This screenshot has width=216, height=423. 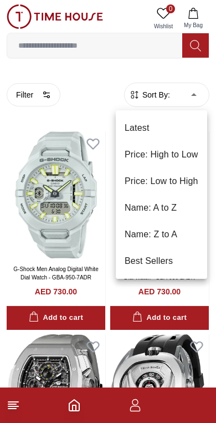 I want to click on li: Price: Low to High, so click(x=161, y=181).